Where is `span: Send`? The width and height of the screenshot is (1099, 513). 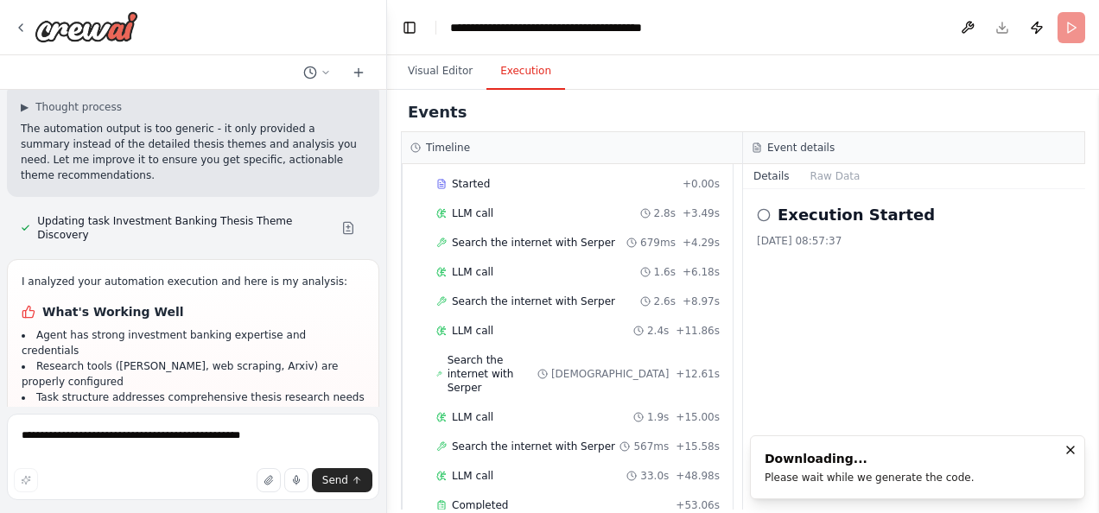 span: Send is located at coordinates (335, 480).